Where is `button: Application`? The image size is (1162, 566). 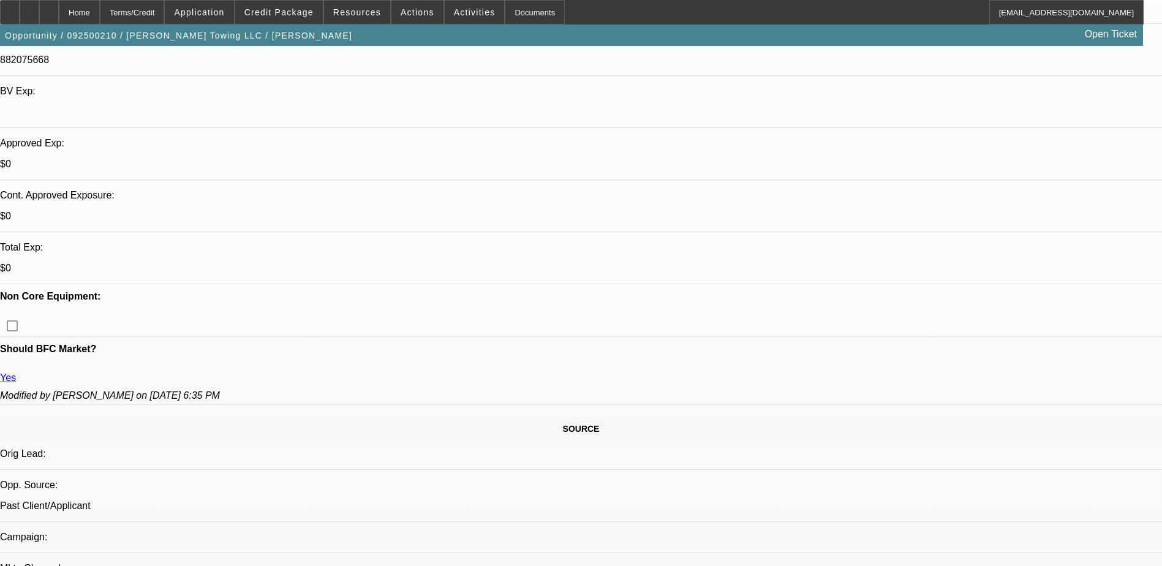 button: Application is located at coordinates (199, 12).